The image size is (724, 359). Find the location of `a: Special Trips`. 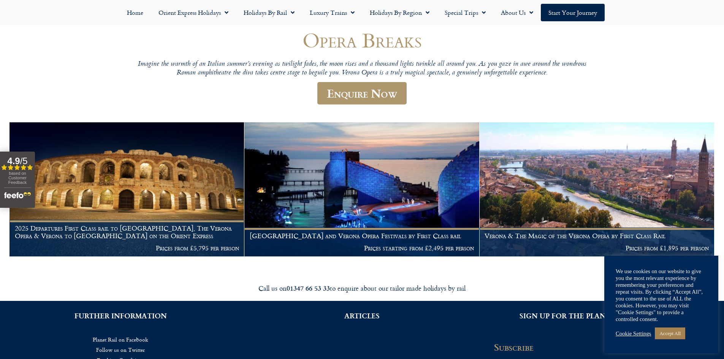

a: Special Trips is located at coordinates (465, 13).